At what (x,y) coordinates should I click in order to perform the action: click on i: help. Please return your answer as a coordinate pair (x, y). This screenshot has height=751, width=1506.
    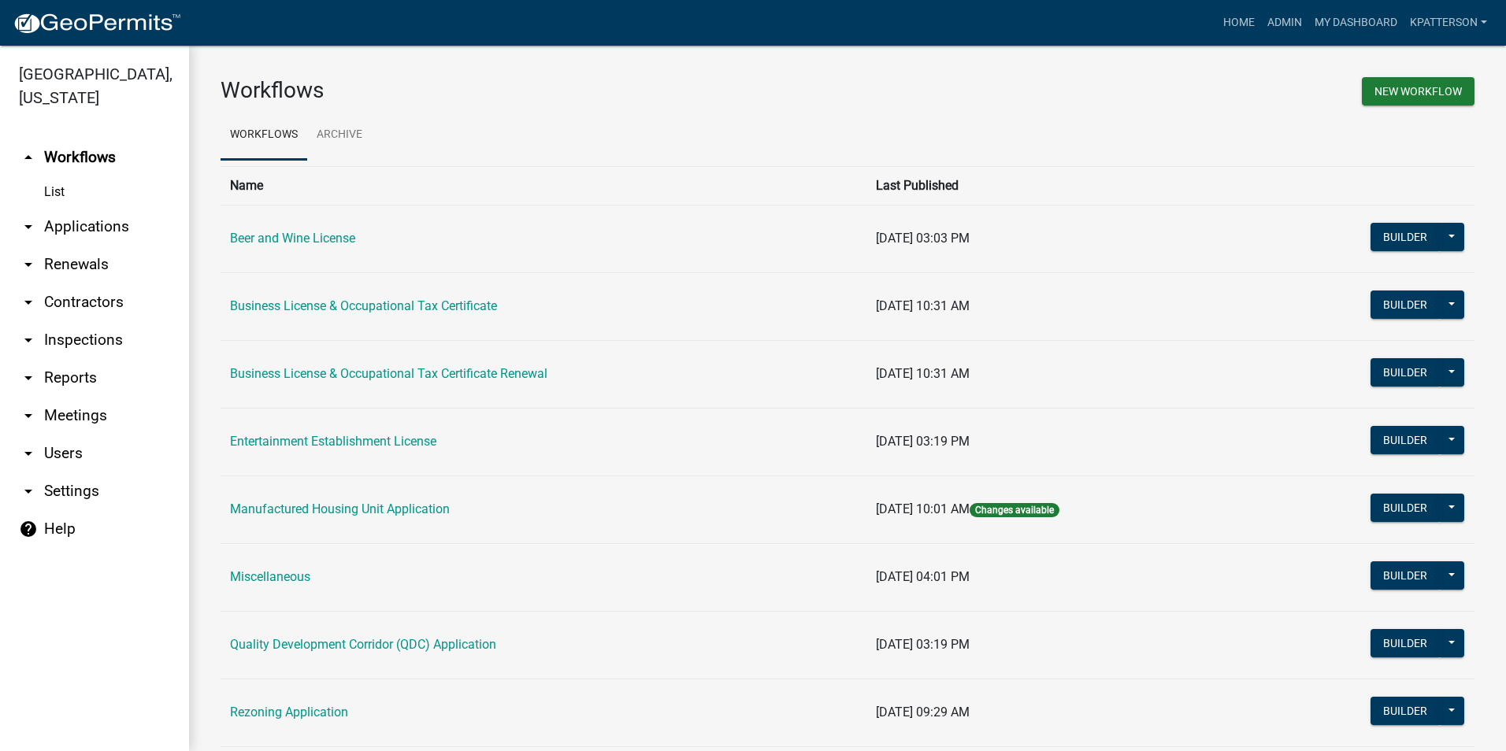
    Looking at the image, I should click on (28, 529).